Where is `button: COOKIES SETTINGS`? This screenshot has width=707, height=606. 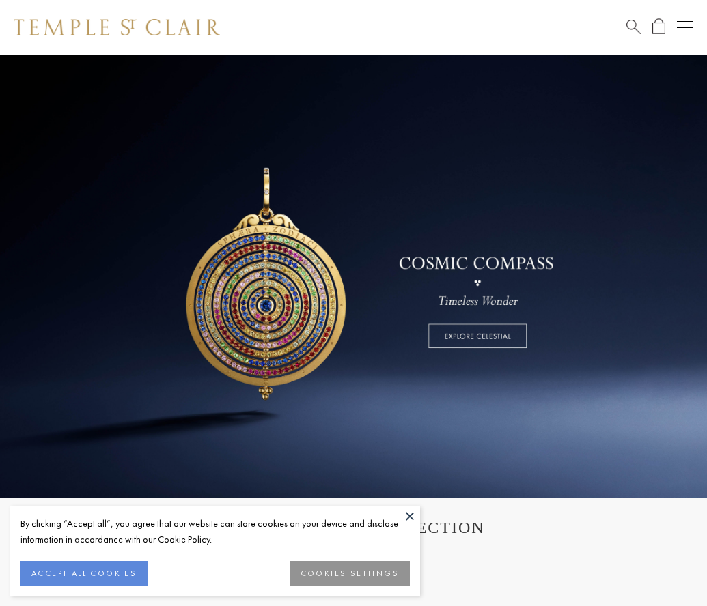 button: COOKIES SETTINGS is located at coordinates (350, 574).